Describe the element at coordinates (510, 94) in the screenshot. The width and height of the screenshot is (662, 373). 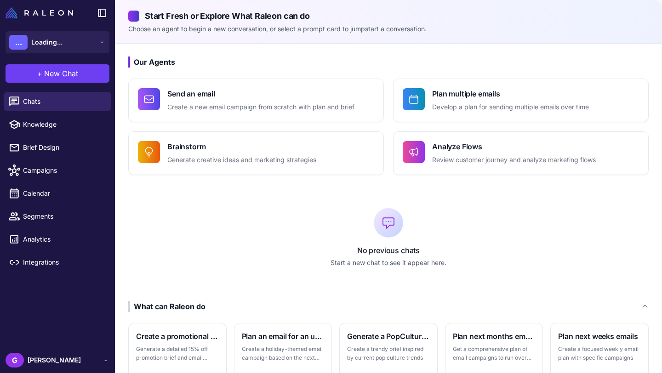
I see `h4: Plan multiple emails` at that location.